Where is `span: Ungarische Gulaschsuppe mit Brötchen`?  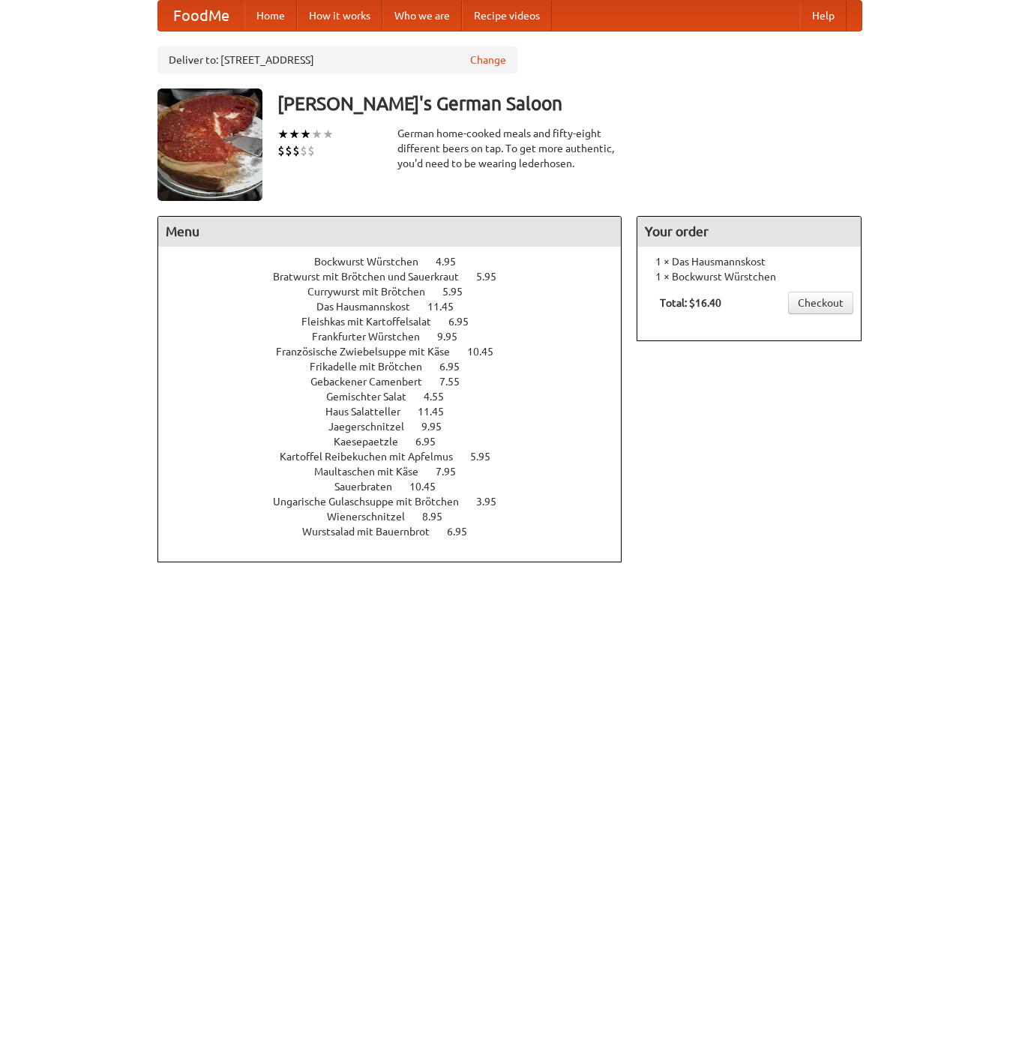 span: Ungarische Gulaschsuppe mit Brötchen is located at coordinates (374, 502).